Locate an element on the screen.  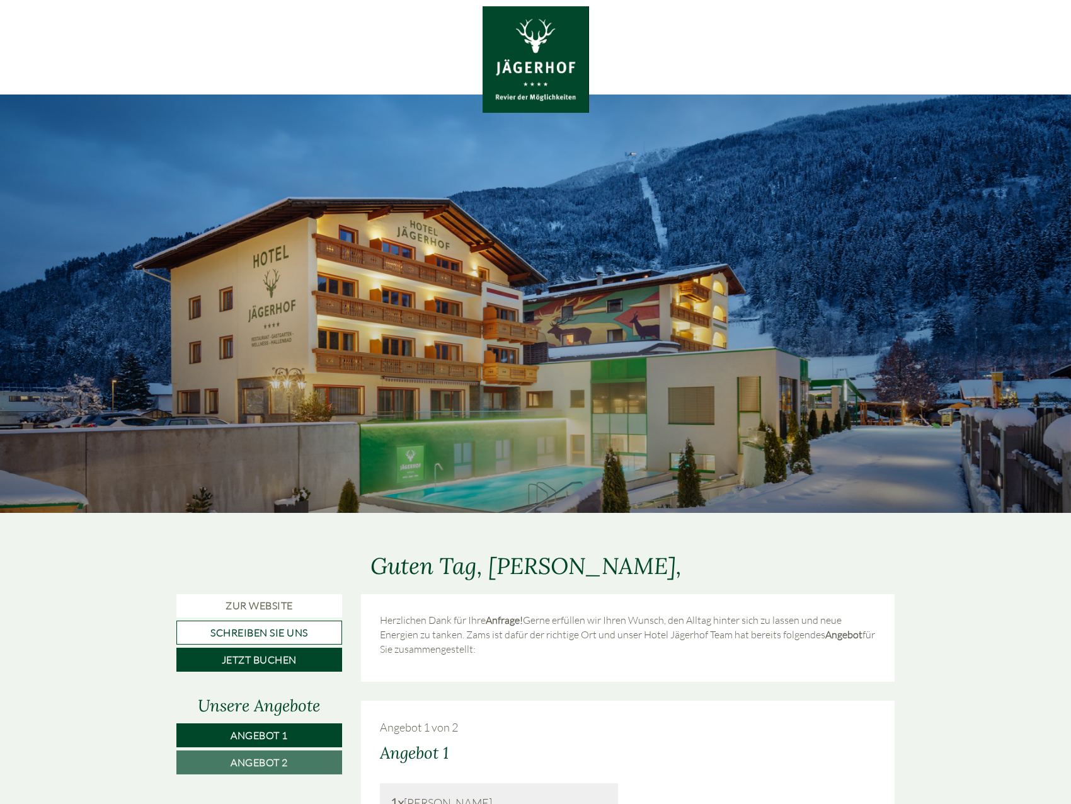
strong: Anfrage! is located at coordinates (504, 620).